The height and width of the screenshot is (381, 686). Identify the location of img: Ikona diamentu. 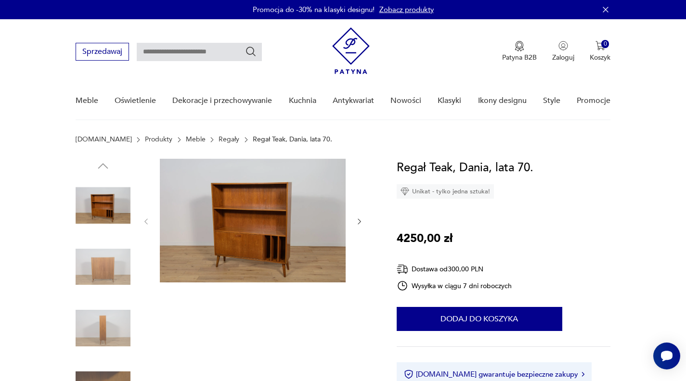
(405, 192).